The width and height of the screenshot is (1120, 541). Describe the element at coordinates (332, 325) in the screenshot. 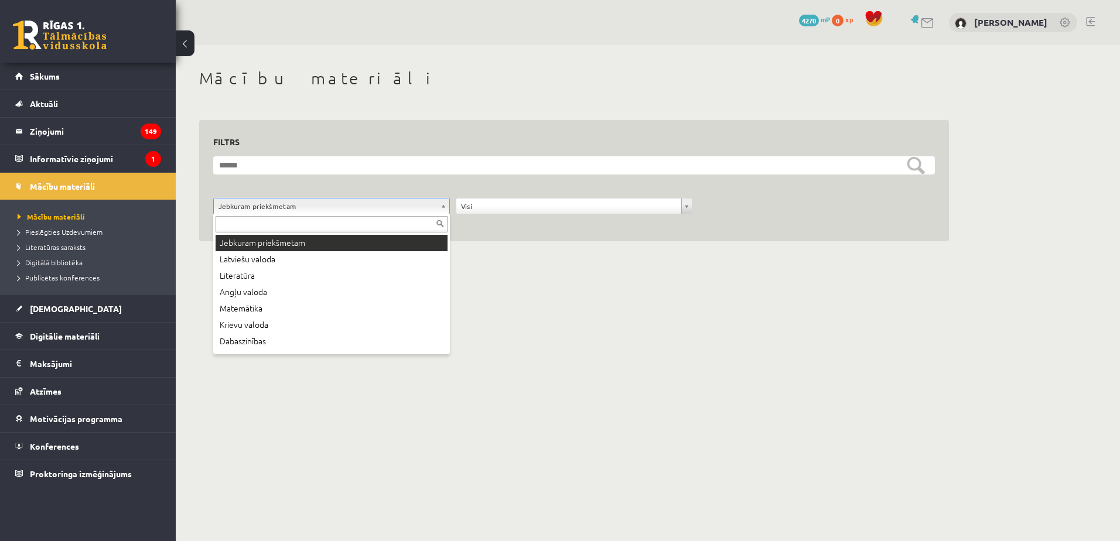

I see `div: Krievu valoda` at that location.